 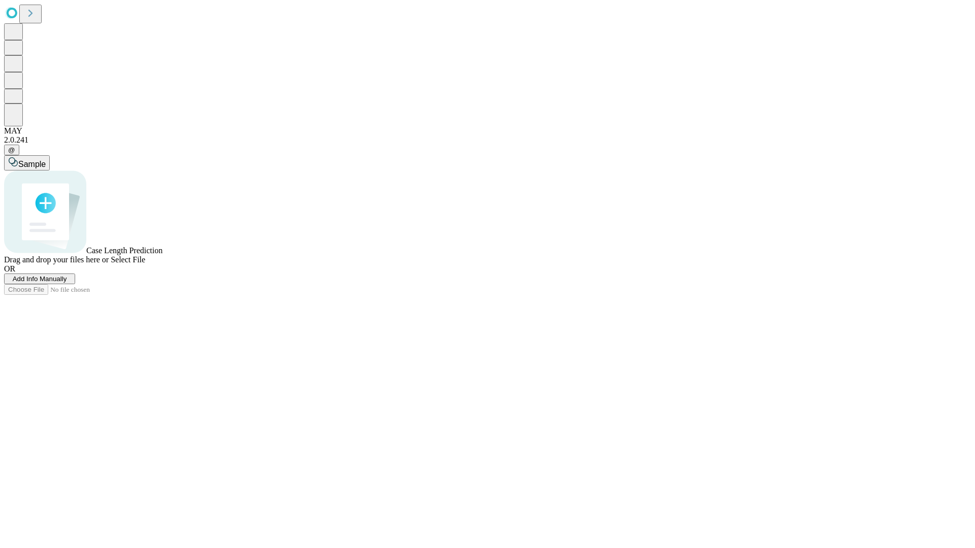 What do you see at coordinates (488, 131) in the screenshot?
I see `div: MAY` at bounding box center [488, 131].